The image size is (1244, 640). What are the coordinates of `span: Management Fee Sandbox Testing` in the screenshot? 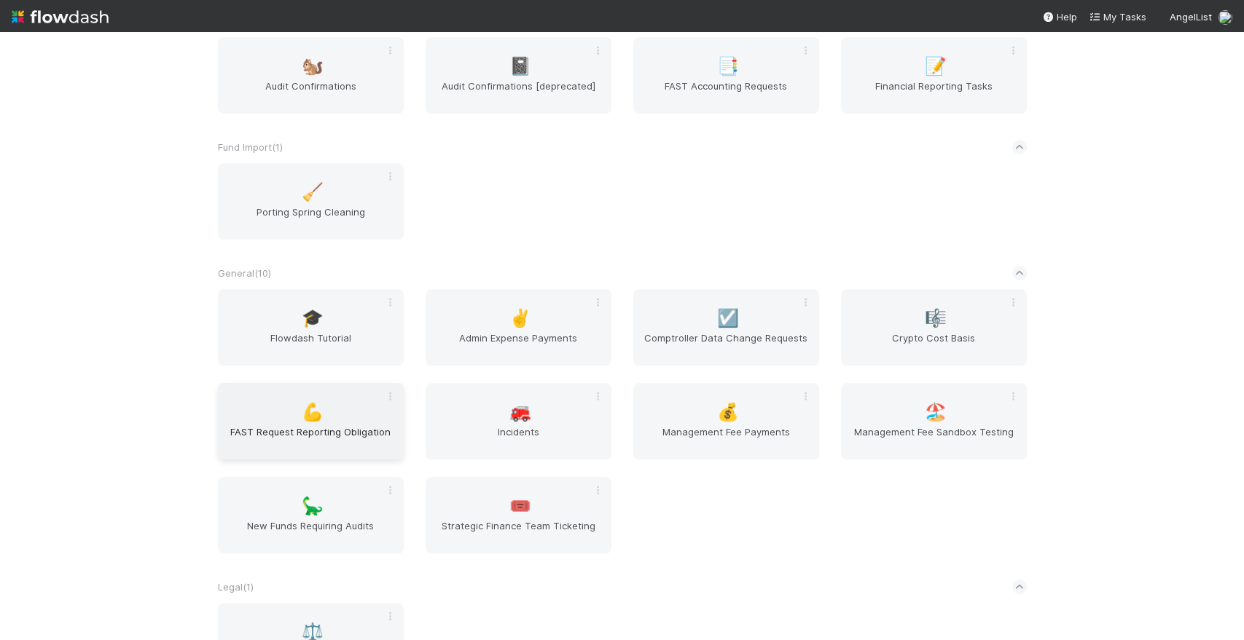 It's located at (933, 439).